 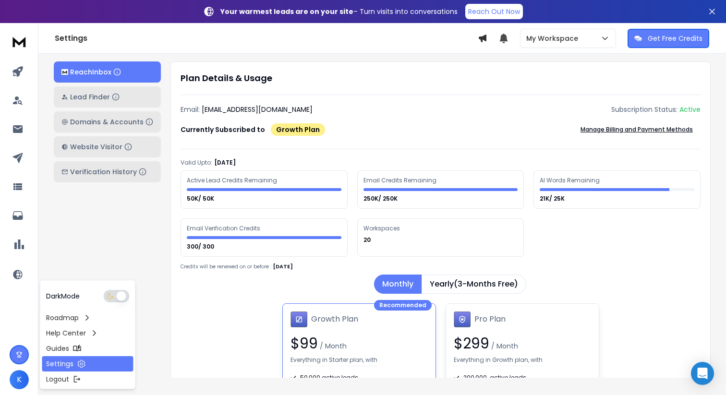 What do you see at coordinates (223, 130) in the screenshot?
I see `p: Currently Subscribed to` at bounding box center [223, 130].